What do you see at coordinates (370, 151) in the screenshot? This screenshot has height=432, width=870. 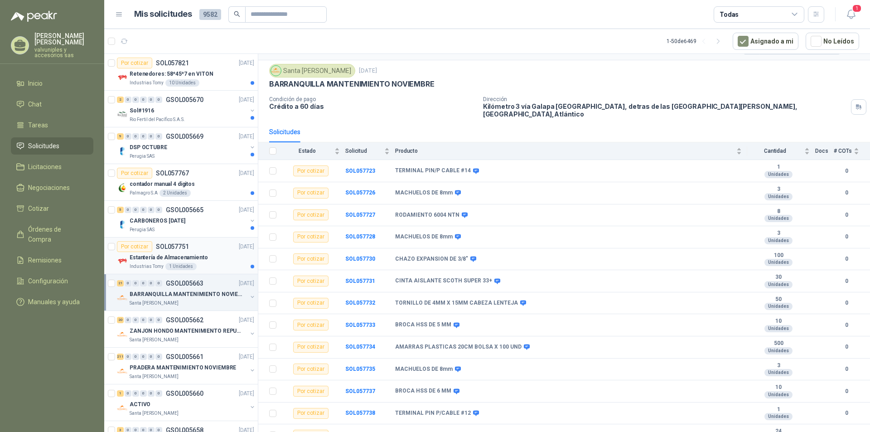 I see `th: Solicitud` at bounding box center [370, 151].